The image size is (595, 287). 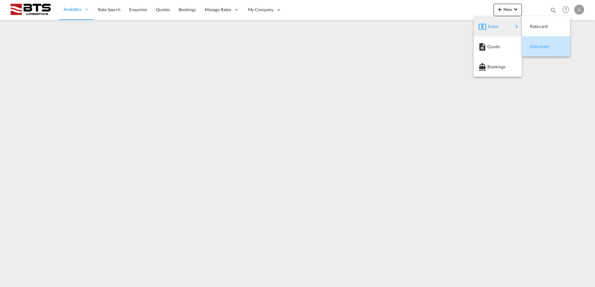 What do you see at coordinates (533, 47) in the screenshot?
I see `span: Ratesheet` at bounding box center [533, 47].